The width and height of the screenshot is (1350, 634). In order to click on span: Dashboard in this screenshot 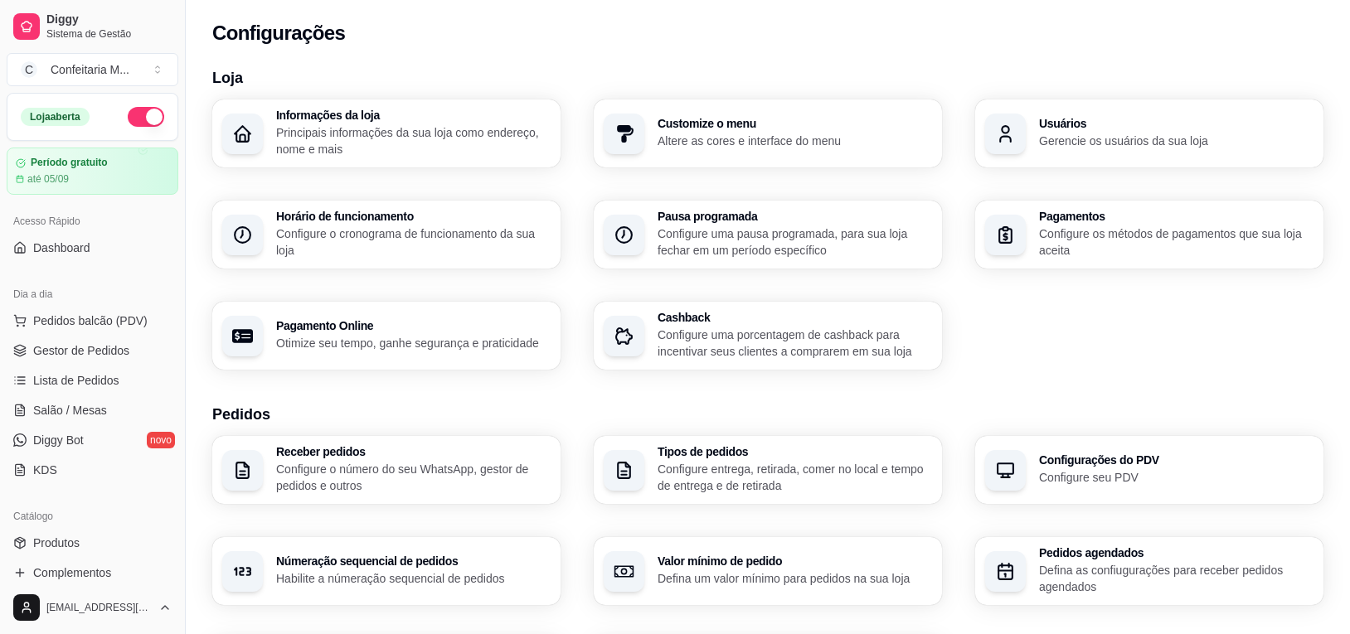, I will do `click(61, 248)`.